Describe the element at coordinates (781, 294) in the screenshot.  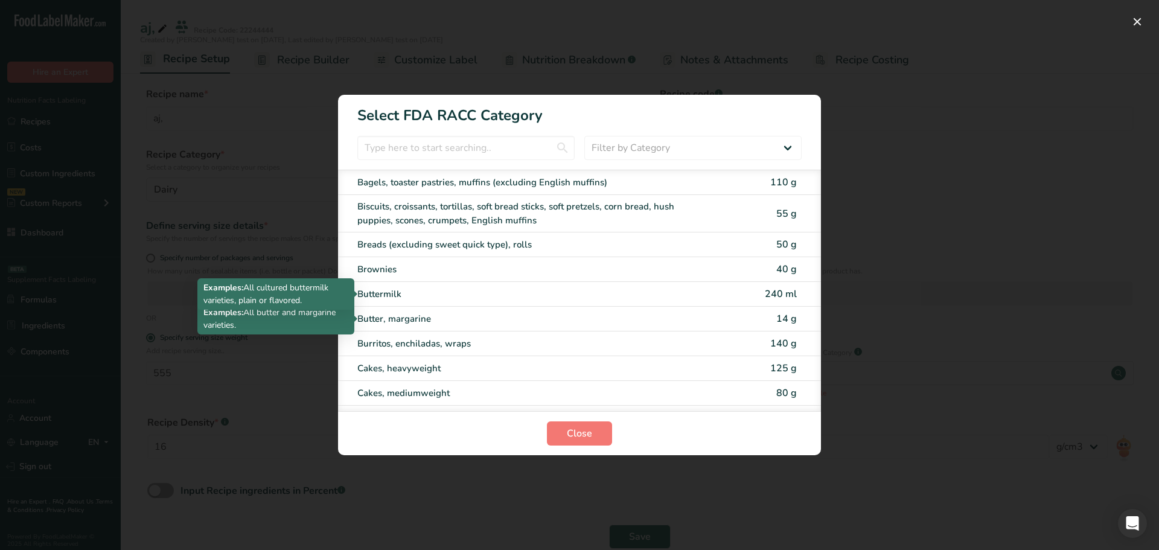
I see `span: 240 ml` at that location.